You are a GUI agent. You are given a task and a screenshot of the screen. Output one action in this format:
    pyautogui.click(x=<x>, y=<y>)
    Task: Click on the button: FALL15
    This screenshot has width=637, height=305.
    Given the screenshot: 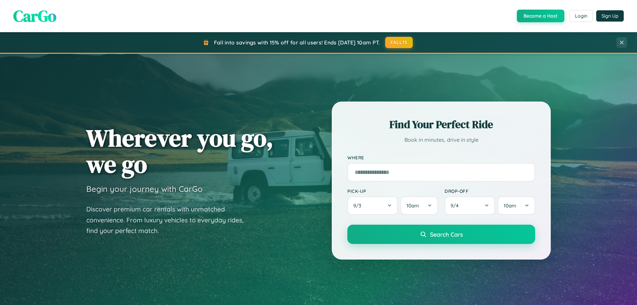 What is the action you would take?
    pyautogui.click(x=399, y=42)
    